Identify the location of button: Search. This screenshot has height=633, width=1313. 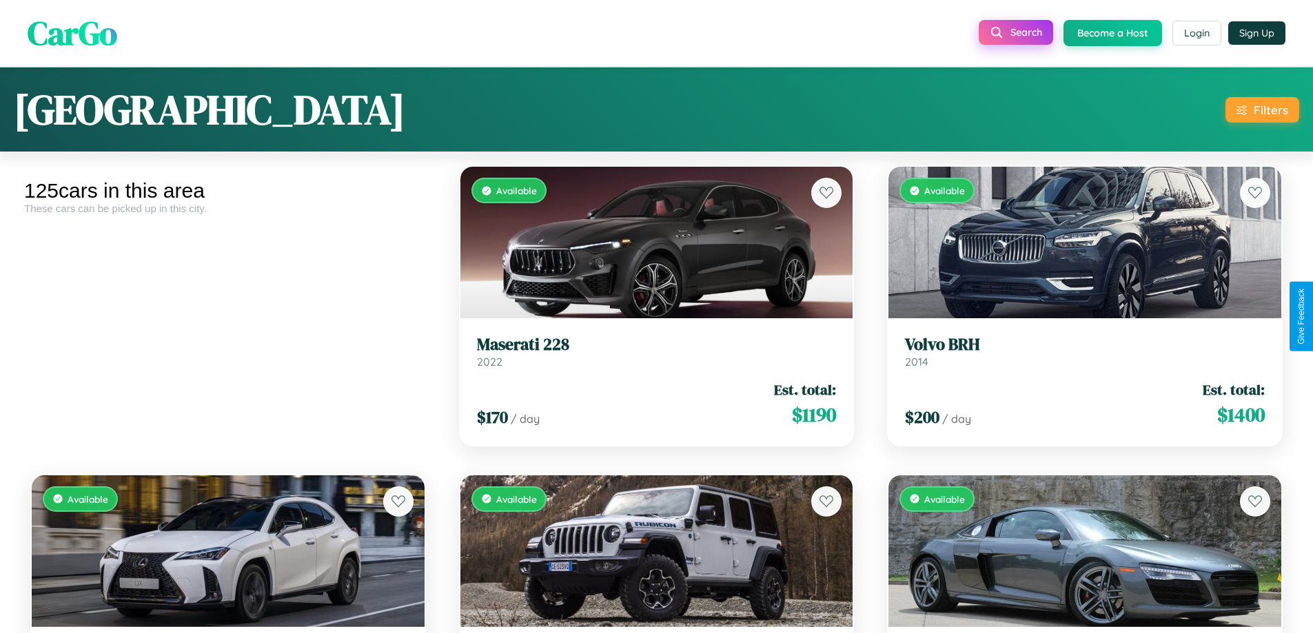
(1016, 32).